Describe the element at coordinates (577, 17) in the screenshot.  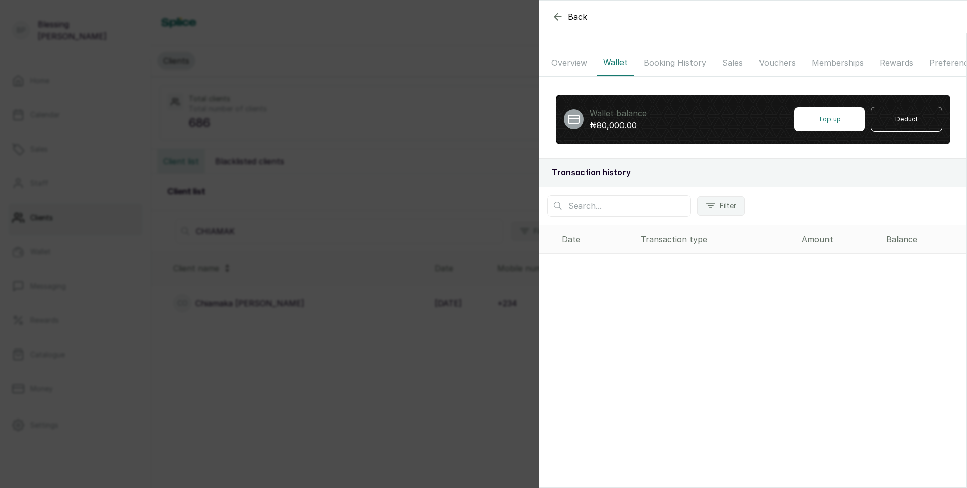
I see `span: Back` at that location.